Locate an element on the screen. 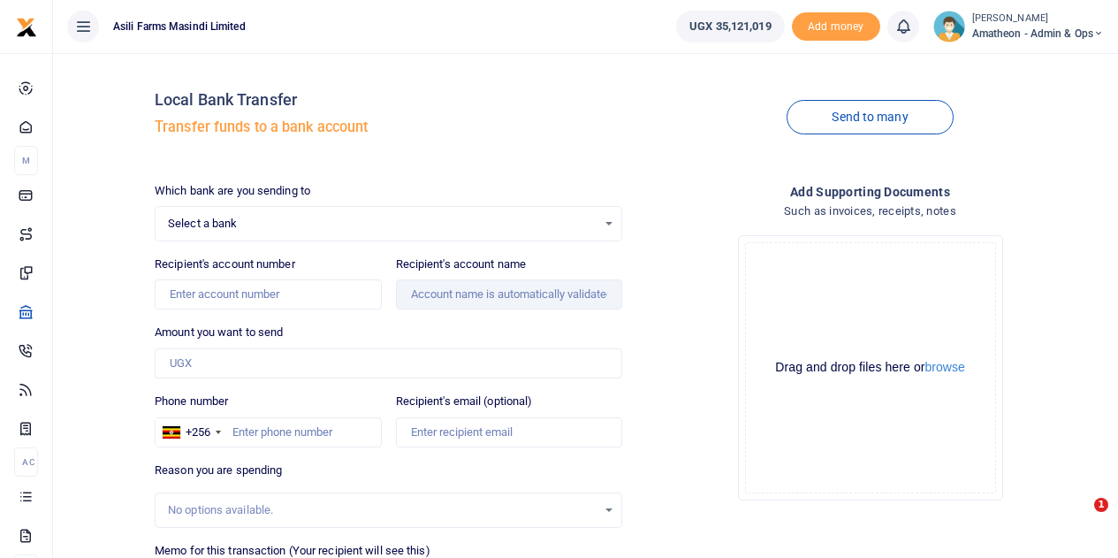 The height and width of the screenshot is (558, 1118). input: Enter phone number is located at coordinates (268, 432).